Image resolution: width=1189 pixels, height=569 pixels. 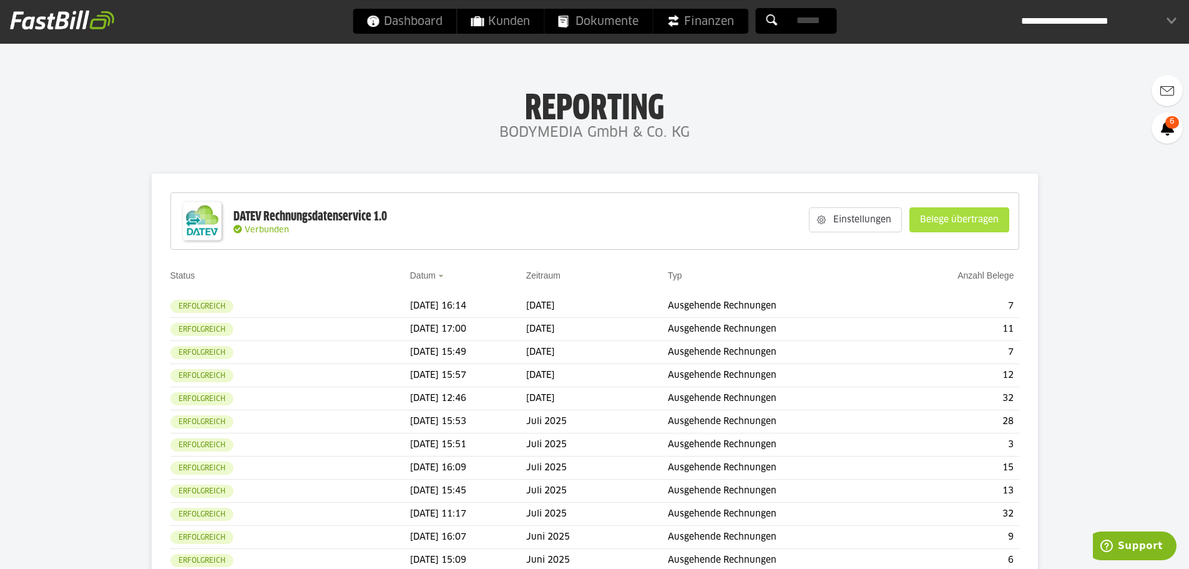 I want to click on div: DATEV Rechnungsdatenservice 1.0, so click(x=310, y=217).